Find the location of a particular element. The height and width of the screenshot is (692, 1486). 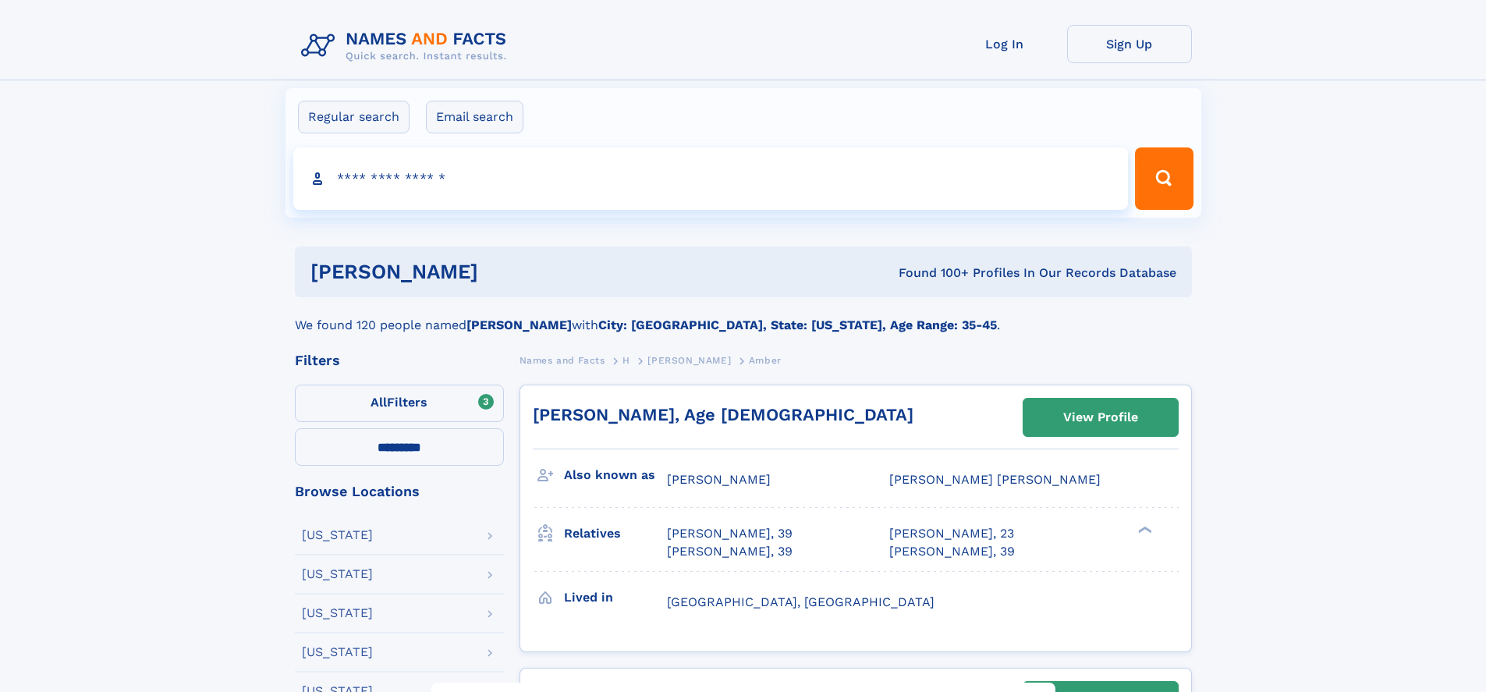

div: Browse Locations is located at coordinates (399, 491).